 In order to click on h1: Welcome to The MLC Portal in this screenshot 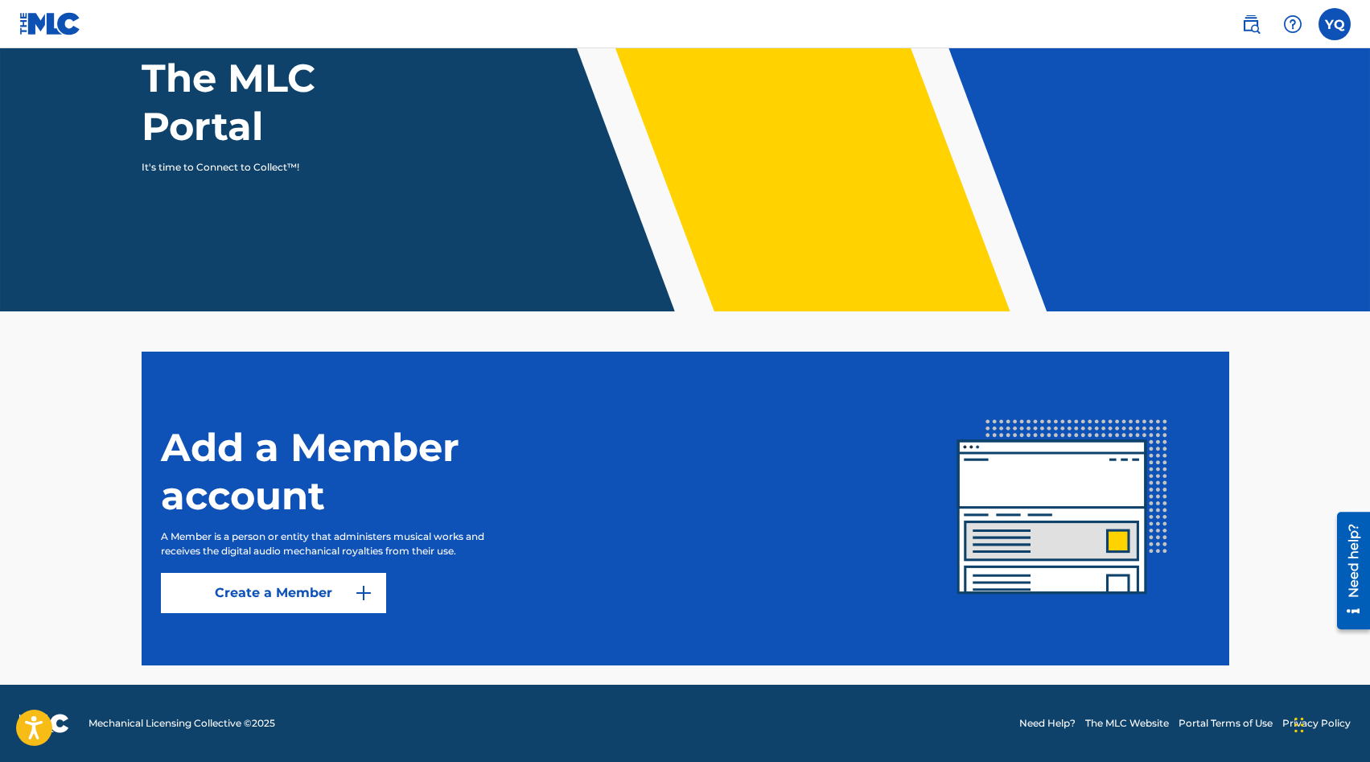, I will do `click(292, 78)`.